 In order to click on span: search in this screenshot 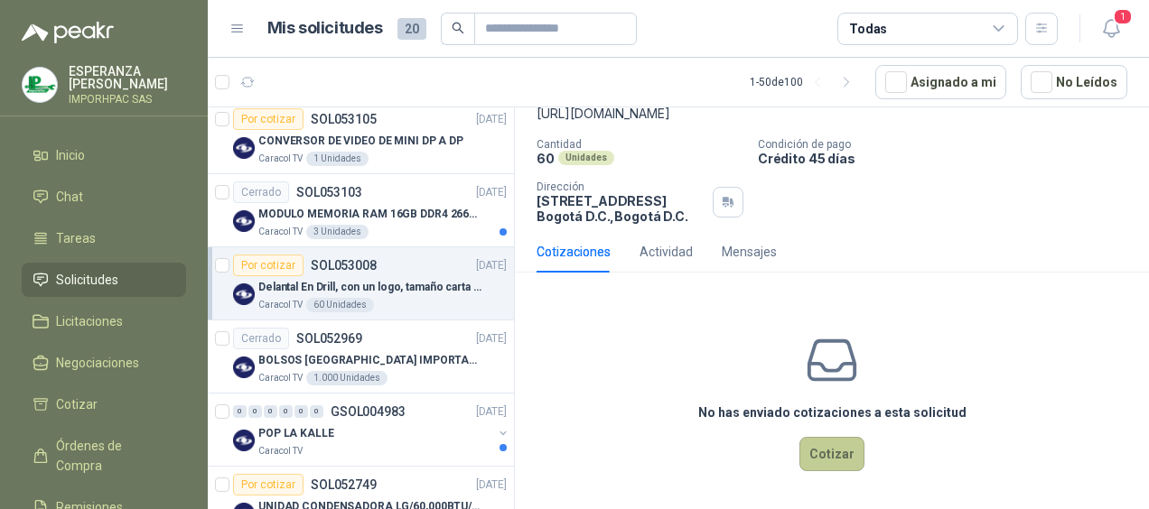, I will do `click(458, 28)`.